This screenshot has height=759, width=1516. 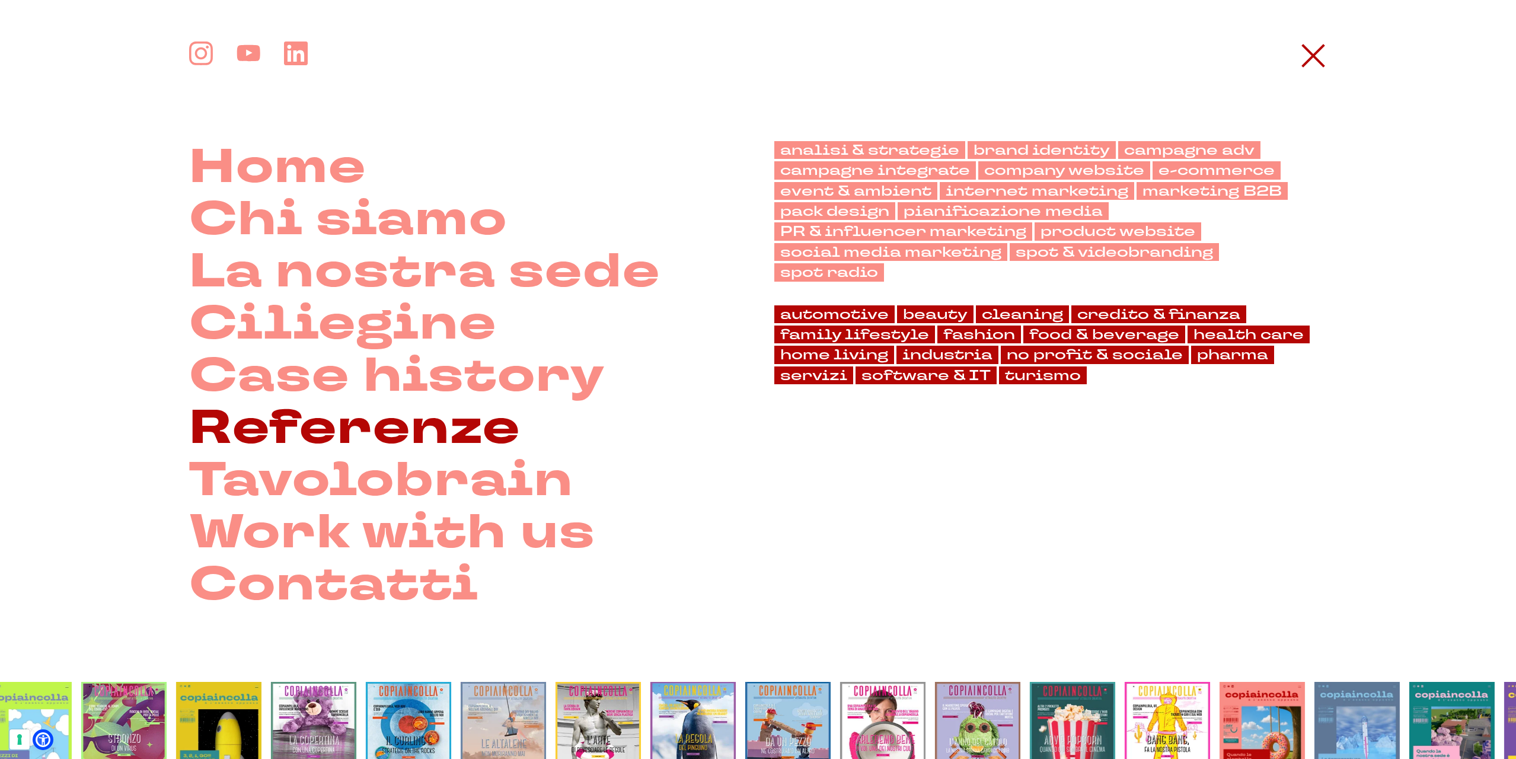 I want to click on a: social media marketing, so click(x=890, y=252).